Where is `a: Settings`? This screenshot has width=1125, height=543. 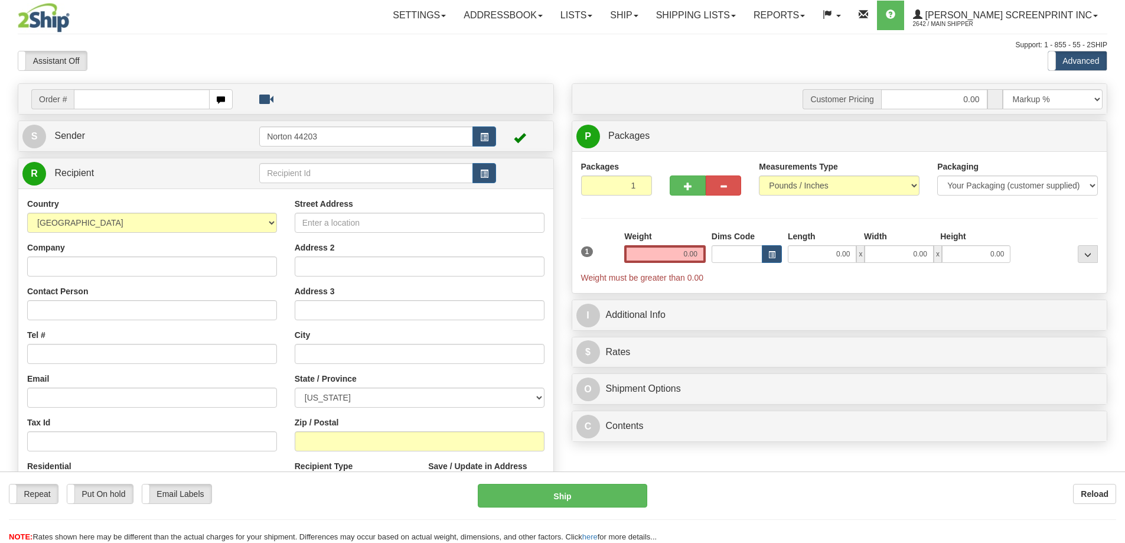 a: Settings is located at coordinates (419, 15).